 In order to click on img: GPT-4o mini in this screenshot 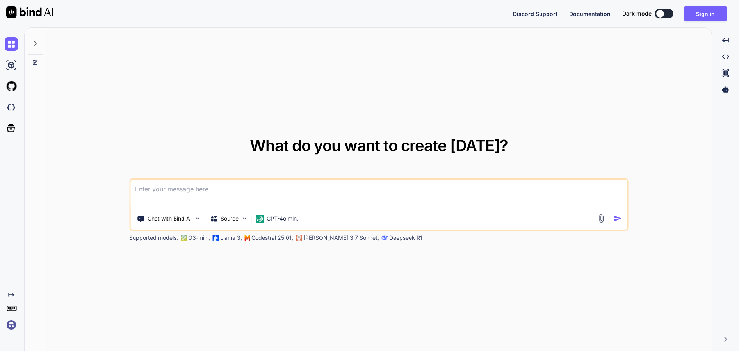, I will do `click(259, 219)`.